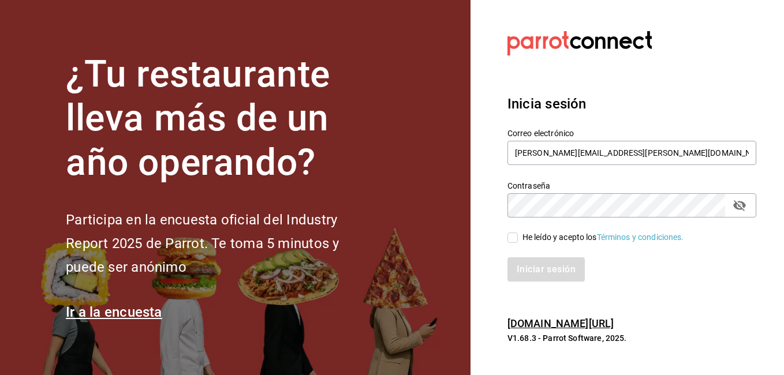  Describe the element at coordinates (604, 237) in the screenshot. I see `div: He leído y acepto los` at that location.